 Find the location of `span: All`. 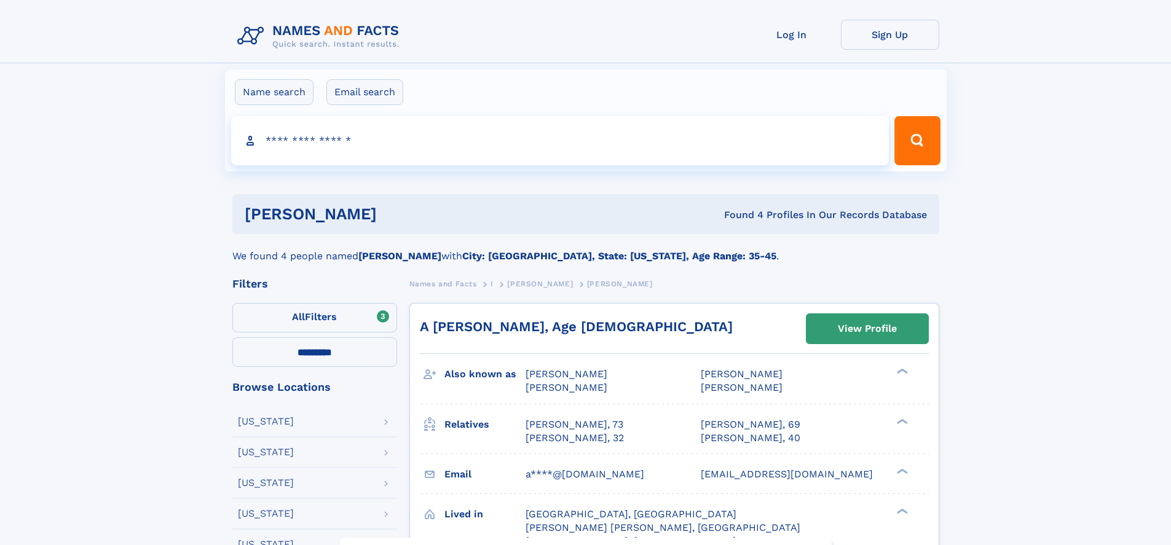

span: All is located at coordinates (298, 316).